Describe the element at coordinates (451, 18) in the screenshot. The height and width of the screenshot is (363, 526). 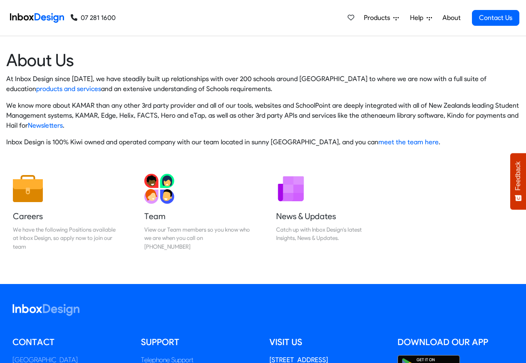
I see `a: About` at that location.